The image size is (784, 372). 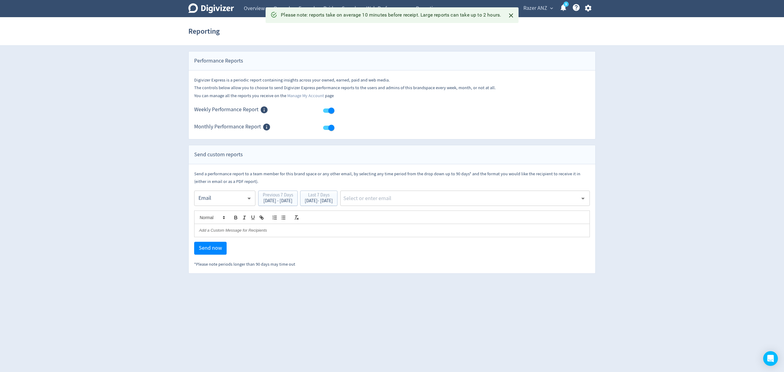 What do you see at coordinates (535, 8) in the screenshot?
I see `span: Razer ANZ` at bounding box center [535, 8].